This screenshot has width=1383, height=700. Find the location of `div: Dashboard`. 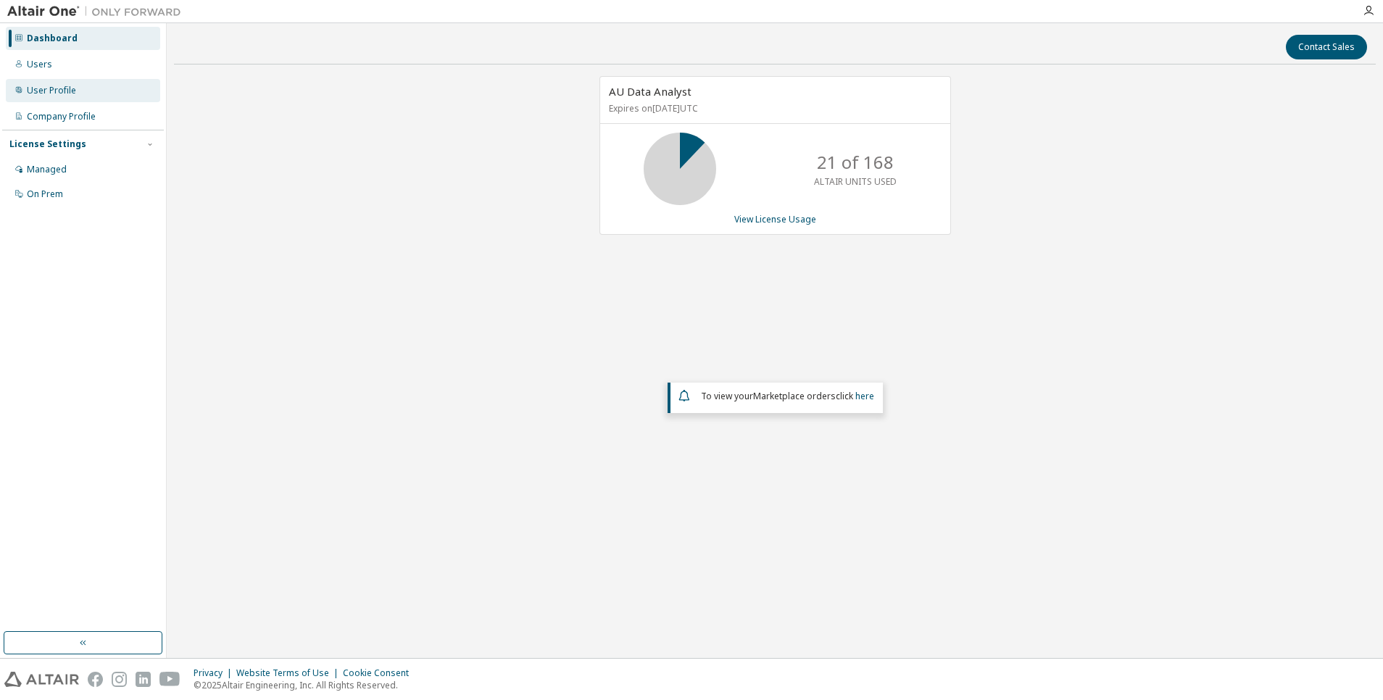

div: Dashboard is located at coordinates (52, 38).